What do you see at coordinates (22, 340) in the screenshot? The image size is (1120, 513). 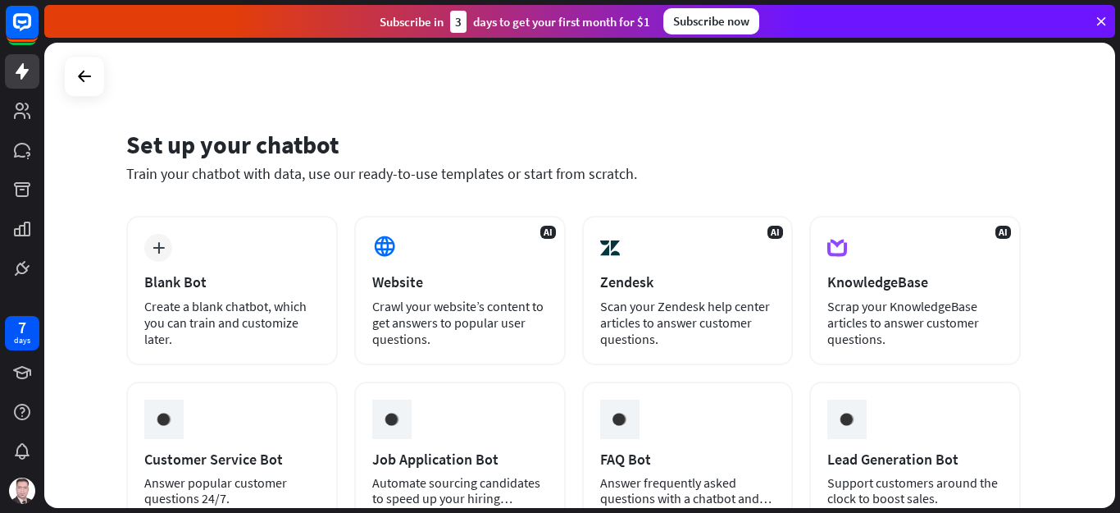 I see `div: days` at bounding box center [22, 340].